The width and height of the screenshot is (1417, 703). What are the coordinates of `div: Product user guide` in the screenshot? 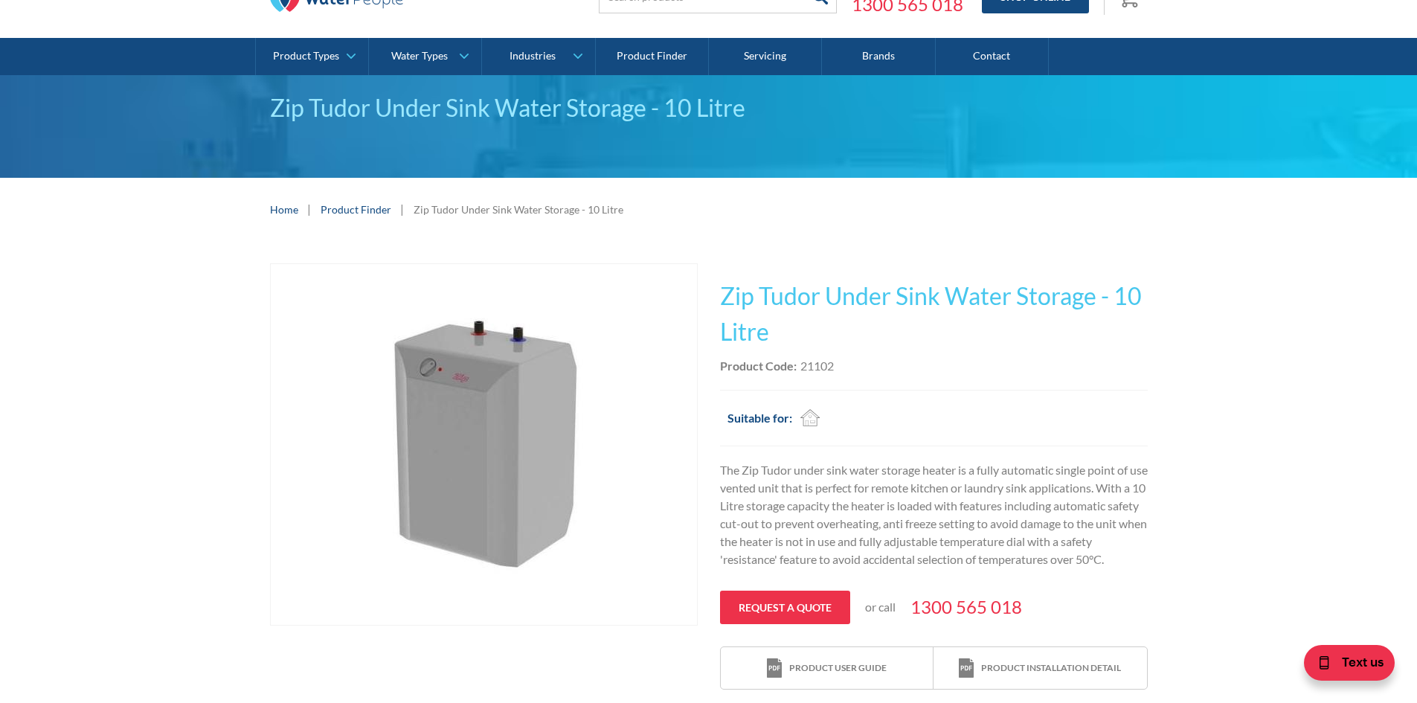 It's located at (838, 668).